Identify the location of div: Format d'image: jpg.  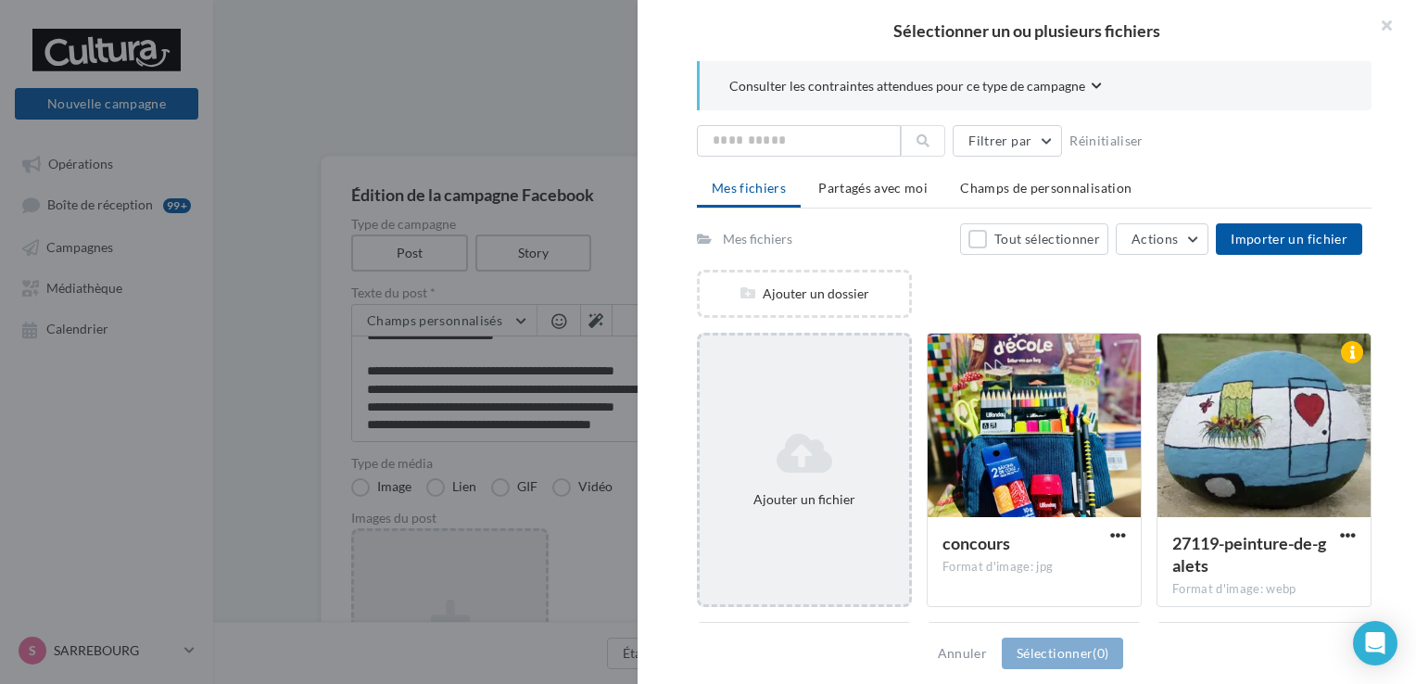
(1034, 567).